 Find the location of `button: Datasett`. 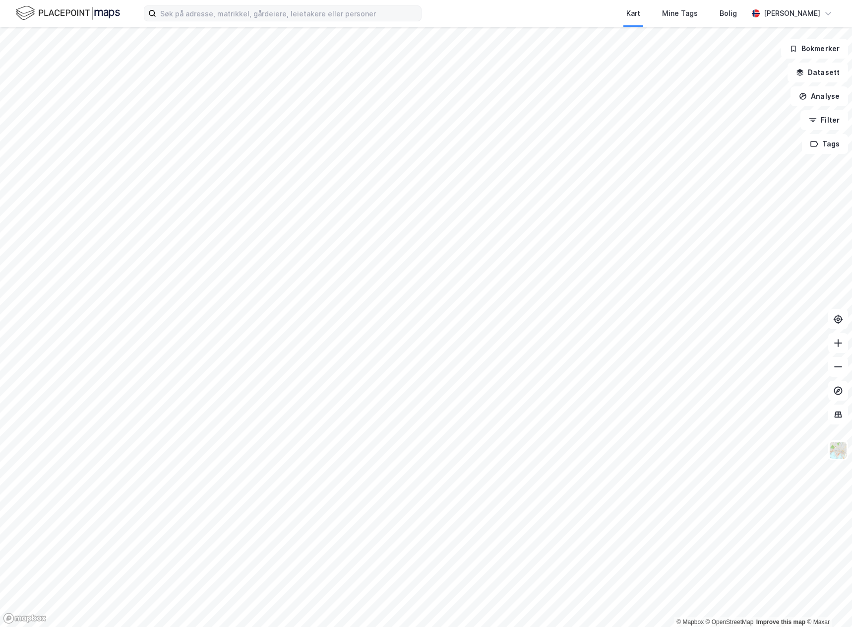

button: Datasett is located at coordinates (818, 72).